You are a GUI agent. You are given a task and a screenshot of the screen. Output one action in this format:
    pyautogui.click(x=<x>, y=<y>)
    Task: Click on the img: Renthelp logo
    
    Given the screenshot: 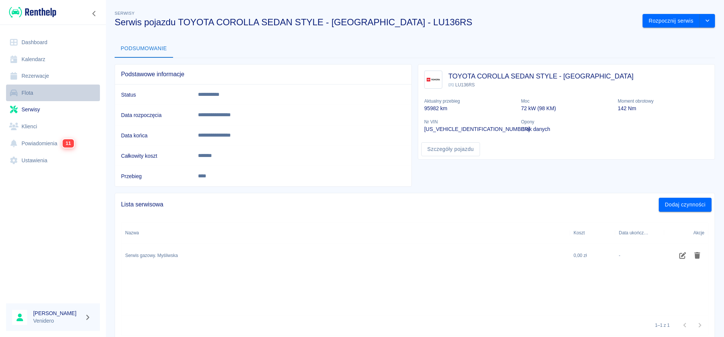 What is the action you would take?
    pyautogui.click(x=32, y=12)
    